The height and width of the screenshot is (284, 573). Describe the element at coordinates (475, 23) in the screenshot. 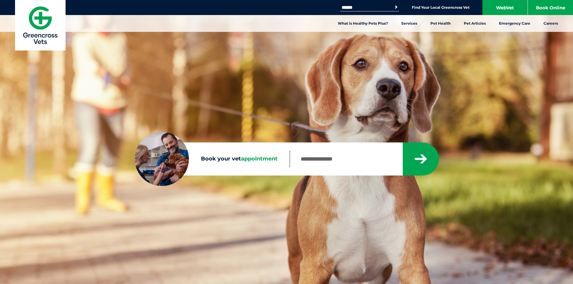

I see `a: Pet Articles` at that location.